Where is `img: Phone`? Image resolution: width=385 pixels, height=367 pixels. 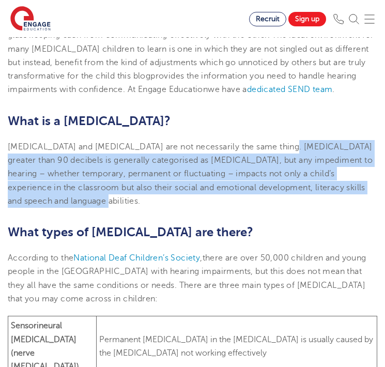 img: Phone is located at coordinates (339, 19).